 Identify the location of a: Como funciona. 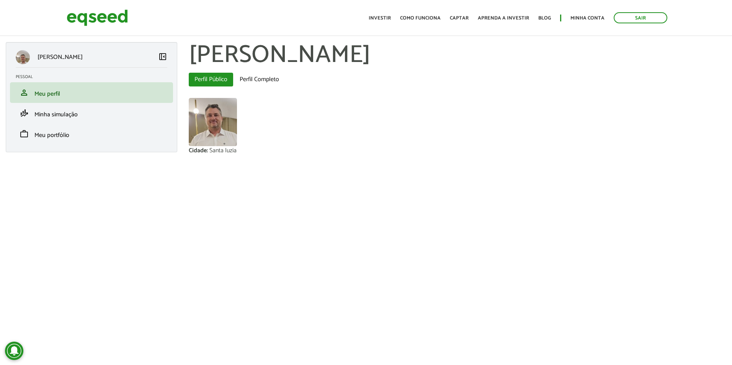
(420, 18).